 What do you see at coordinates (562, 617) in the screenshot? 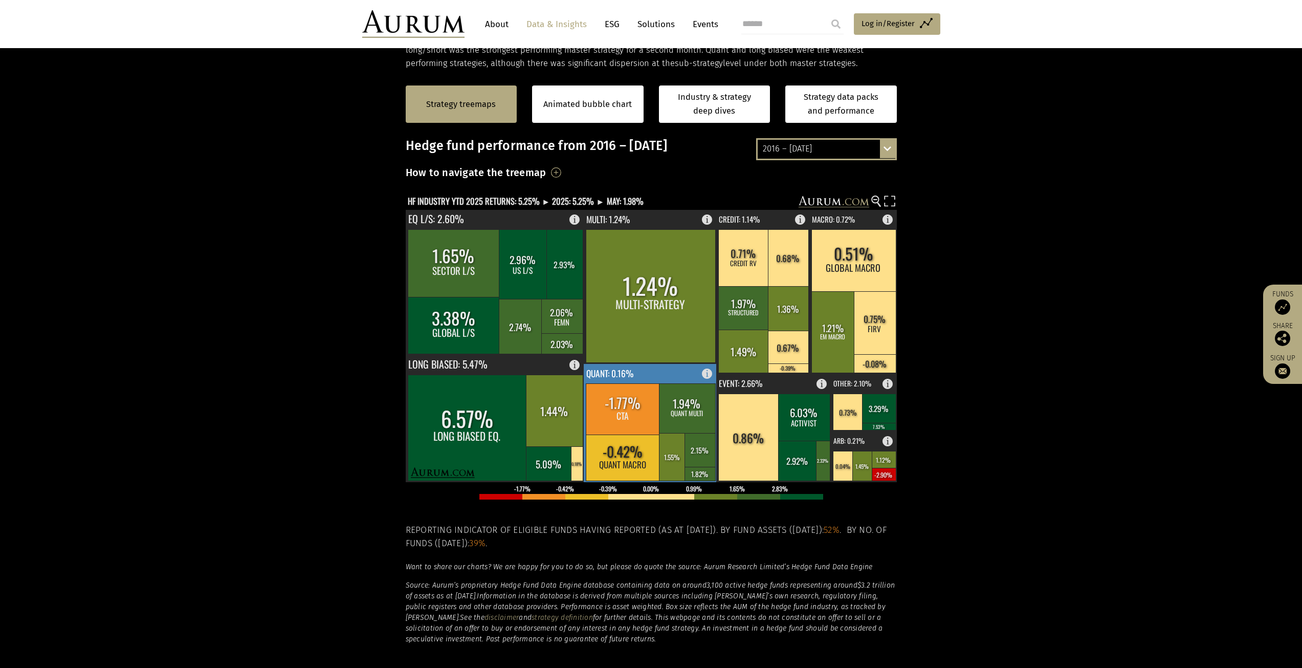
I see `a: strategy definition` at bounding box center [562, 617].